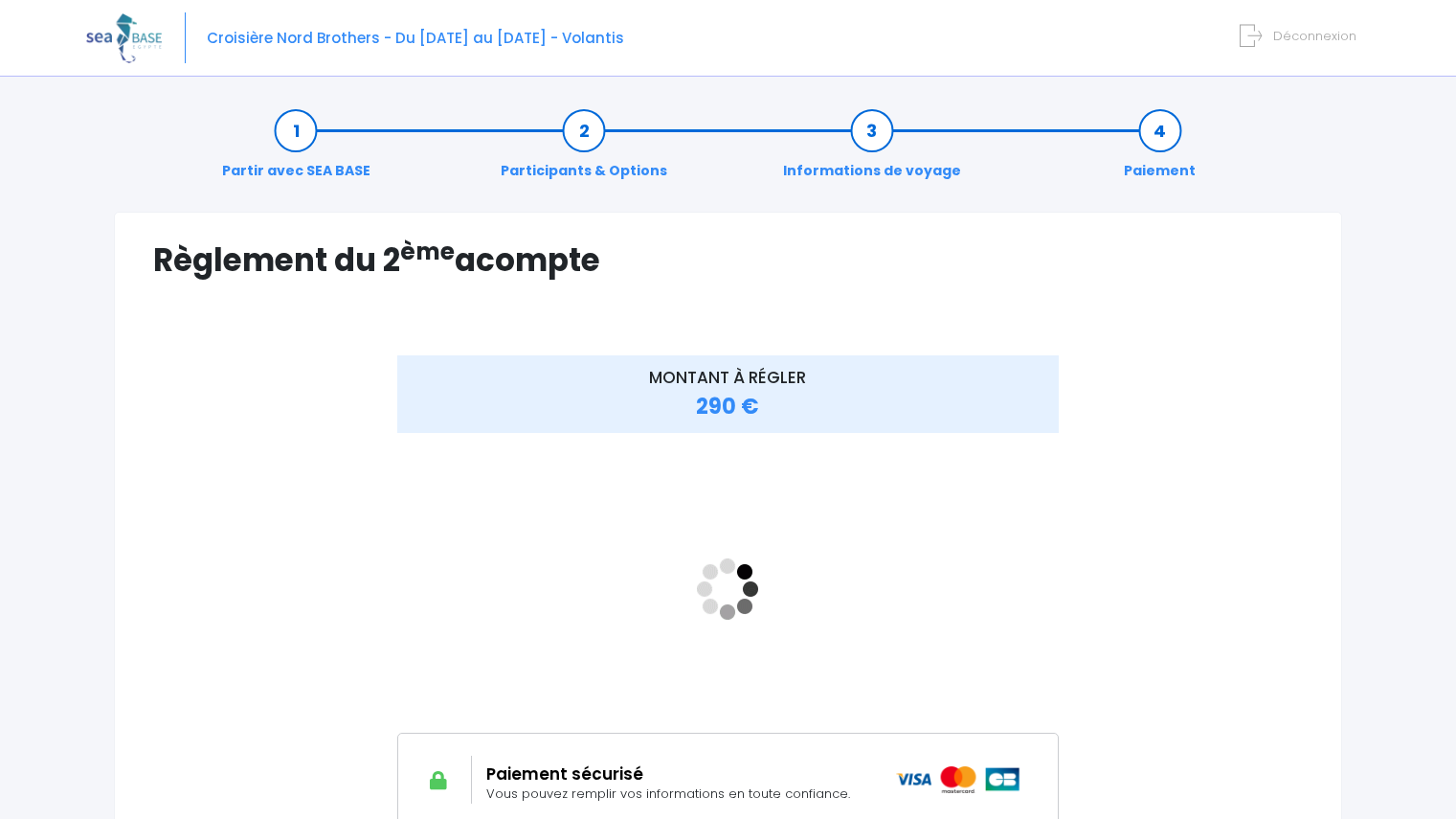 This screenshot has height=819, width=1456. What do you see at coordinates (1159, 150) in the screenshot?
I see `a: Paiement` at bounding box center [1159, 150].